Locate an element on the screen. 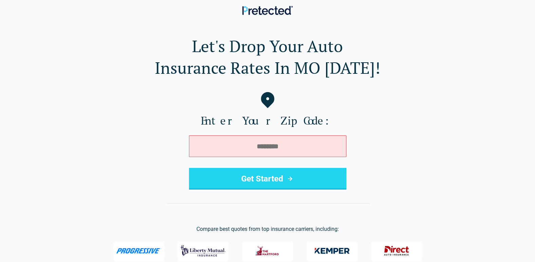 This screenshot has height=262, width=535. label: Enter Your Zip Code: is located at coordinates (267, 121).